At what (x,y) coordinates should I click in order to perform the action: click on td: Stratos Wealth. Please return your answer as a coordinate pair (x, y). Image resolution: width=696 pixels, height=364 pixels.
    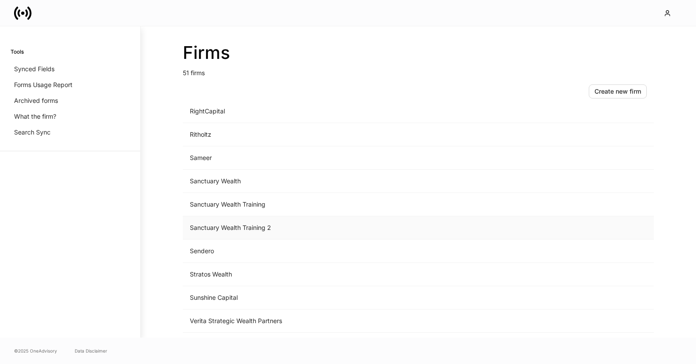
    Looking at the image, I should click on (345, 274).